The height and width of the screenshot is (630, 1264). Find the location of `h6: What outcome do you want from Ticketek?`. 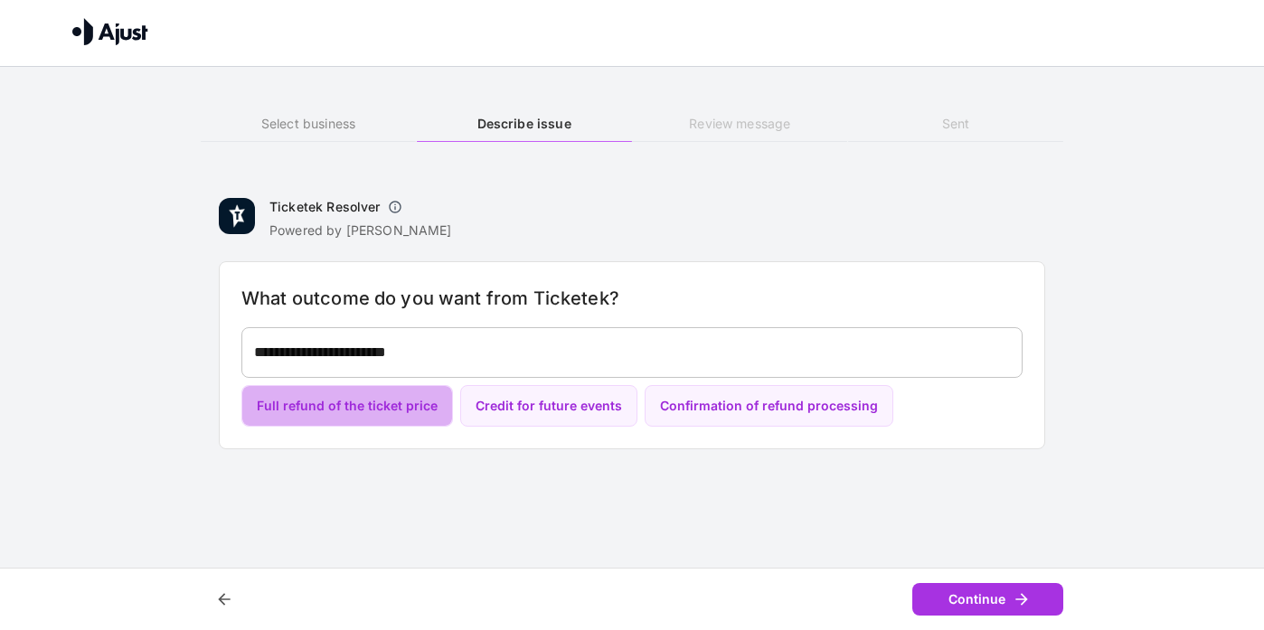

h6: What outcome do you want from Ticketek? is located at coordinates (632, 298).